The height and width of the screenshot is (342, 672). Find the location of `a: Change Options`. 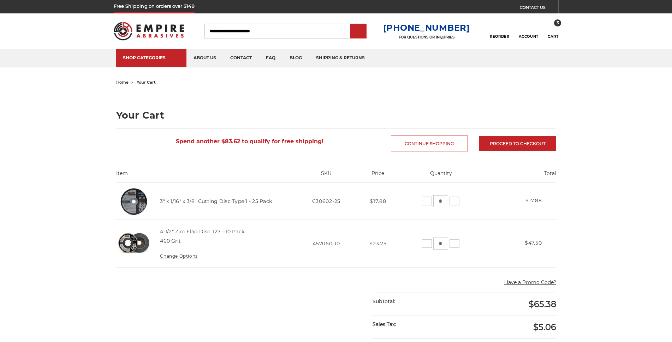

a: Change Options is located at coordinates (179, 256).